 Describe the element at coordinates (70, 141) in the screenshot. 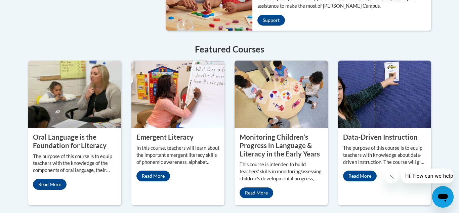

I see `property: Oral Language is the Foundation for Literacy` at that location.